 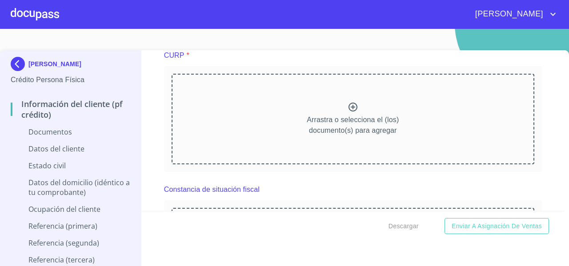 What do you see at coordinates (70, 226) in the screenshot?
I see `p: Referencia (primera)` at bounding box center [70, 226].